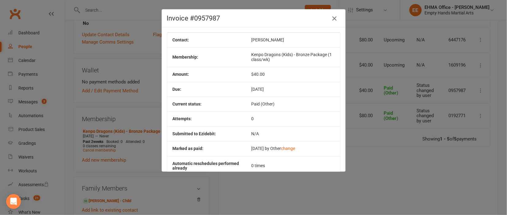 This screenshot has width=507, height=215. Describe the element at coordinates (254, 18) in the screenshot. I see `h4: Invoice #0957987` at that location.